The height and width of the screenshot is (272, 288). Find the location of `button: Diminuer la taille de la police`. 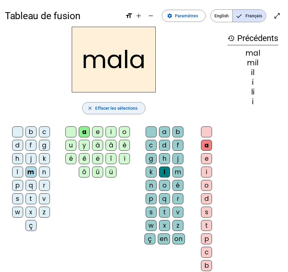

button: Diminuer la taille de la police is located at coordinates (151, 16).